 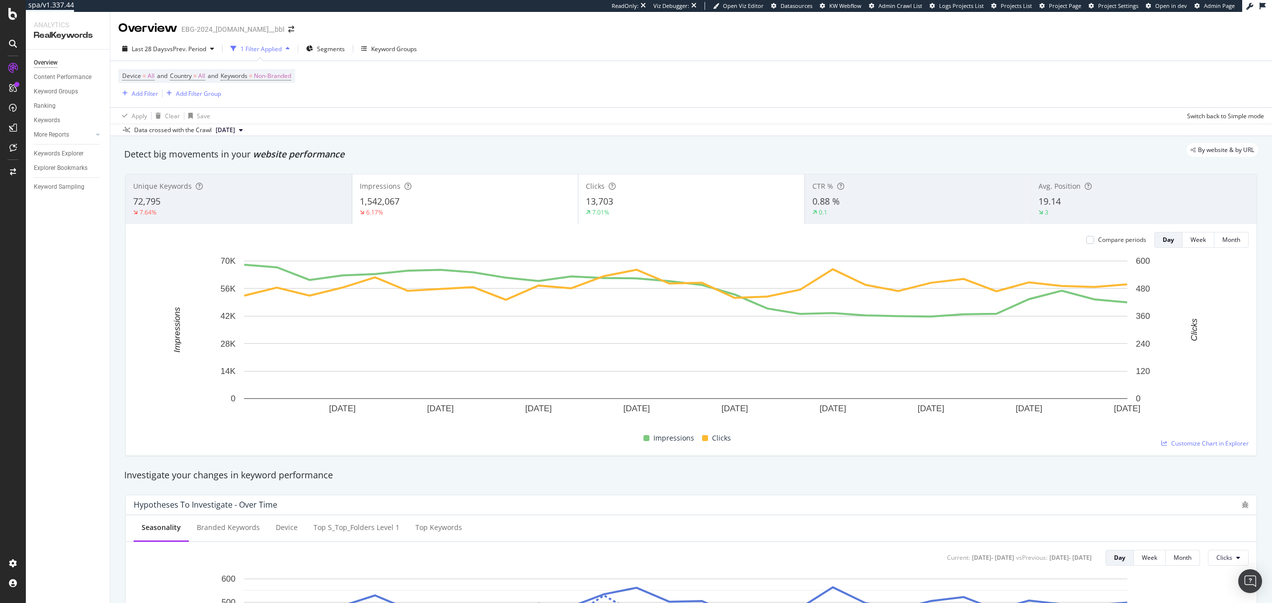 What do you see at coordinates (260, 49) in the screenshot?
I see `button: 1 Filter Applied` at bounding box center [260, 49].